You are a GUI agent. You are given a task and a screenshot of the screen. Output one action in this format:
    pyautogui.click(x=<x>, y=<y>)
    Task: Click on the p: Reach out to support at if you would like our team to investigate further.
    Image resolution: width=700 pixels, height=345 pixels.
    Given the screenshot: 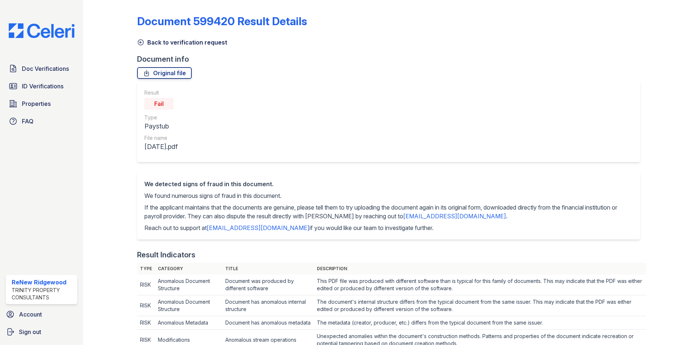 What is the action you would take?
    pyautogui.click(x=389, y=228)
    